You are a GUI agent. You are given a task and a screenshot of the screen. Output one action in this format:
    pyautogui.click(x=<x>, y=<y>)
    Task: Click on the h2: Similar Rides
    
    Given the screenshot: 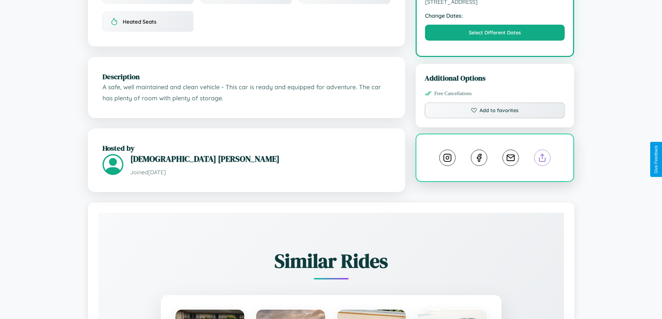 What is the action you would take?
    pyautogui.click(x=331, y=261)
    